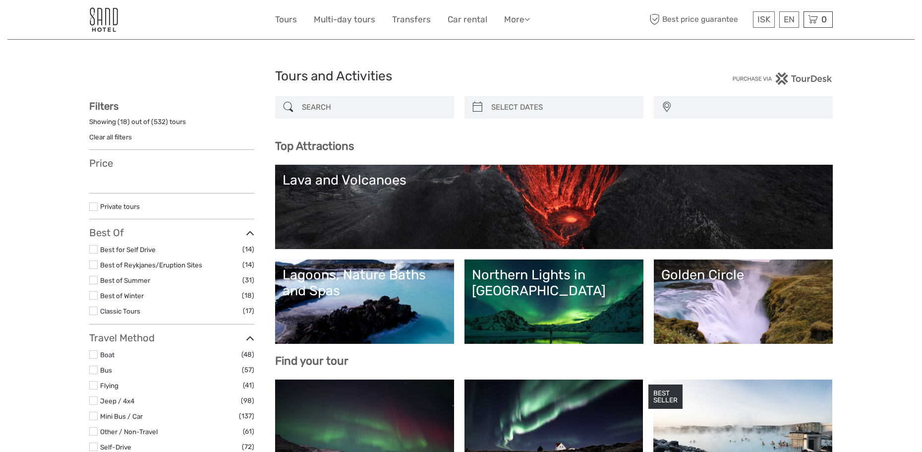  What do you see at coordinates (314, 146) in the screenshot?
I see `b: Top Attractions` at bounding box center [314, 146].